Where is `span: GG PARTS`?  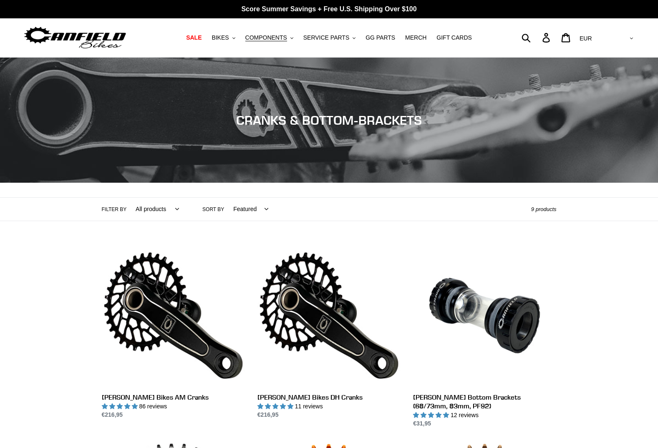 span: GG PARTS is located at coordinates (380, 38).